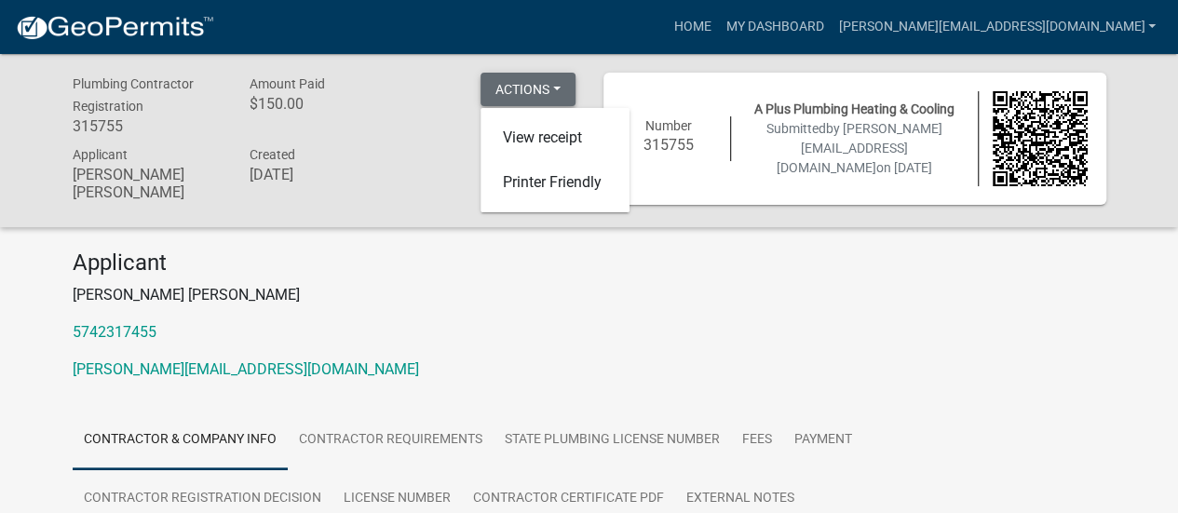  I want to click on h4: Applicant, so click(590, 263).